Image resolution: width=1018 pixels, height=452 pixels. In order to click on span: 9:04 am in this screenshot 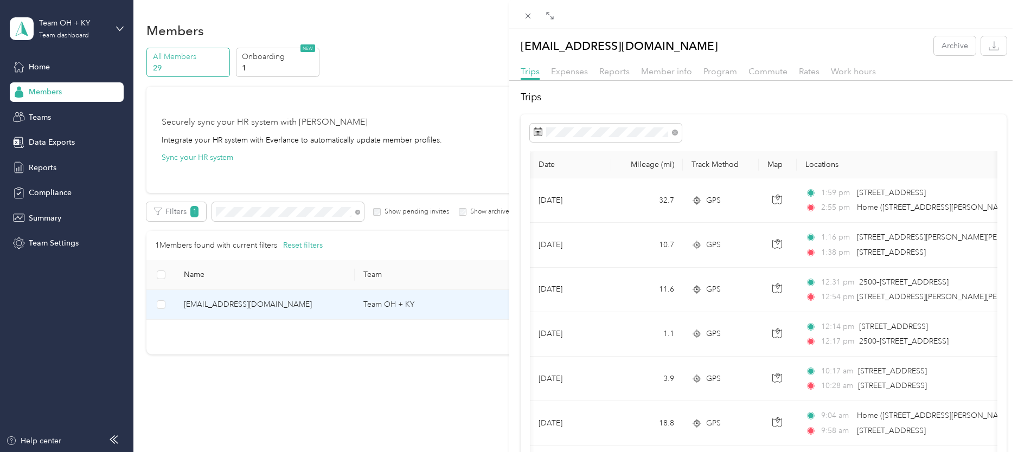, I will do `click(836, 416)`.